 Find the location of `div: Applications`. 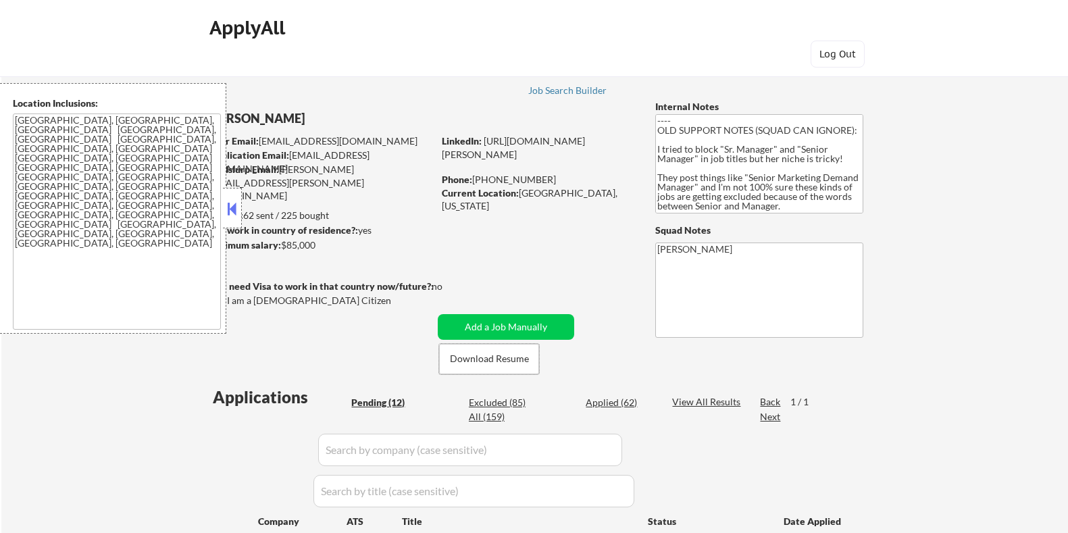

div: Applications is located at coordinates (280, 397).